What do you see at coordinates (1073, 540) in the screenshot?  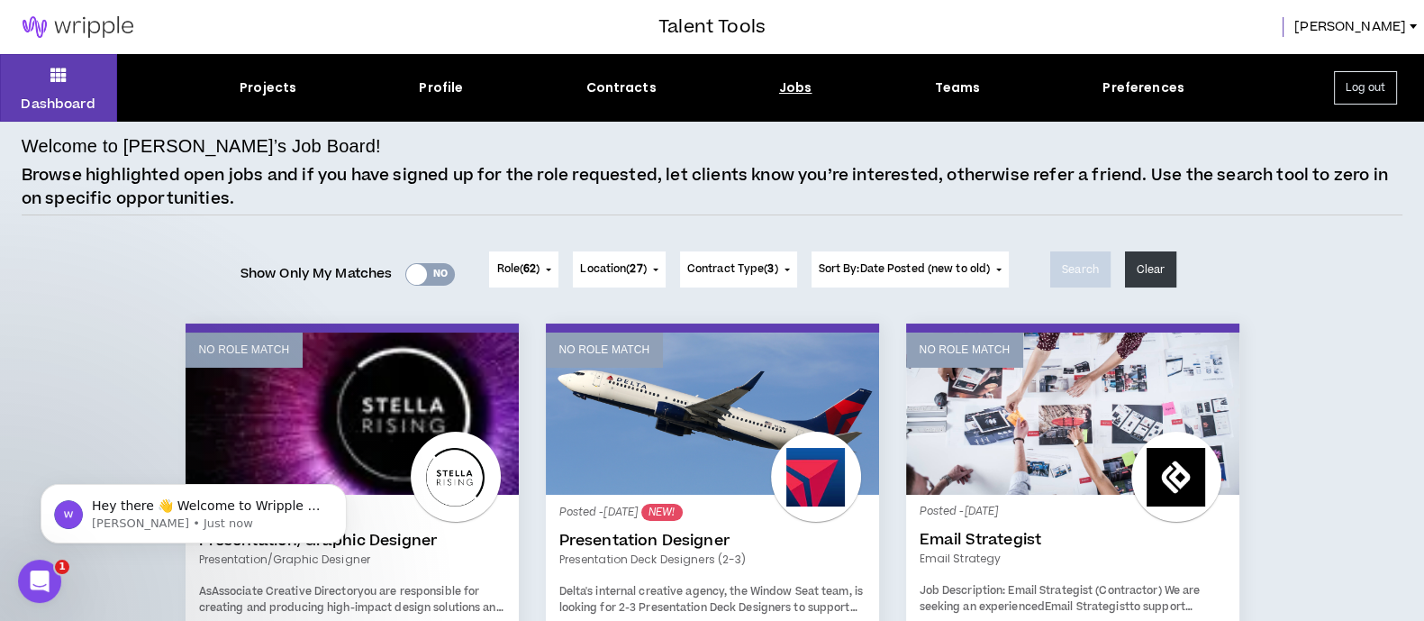 I see `a: Email Strategist` at bounding box center [1073, 540].